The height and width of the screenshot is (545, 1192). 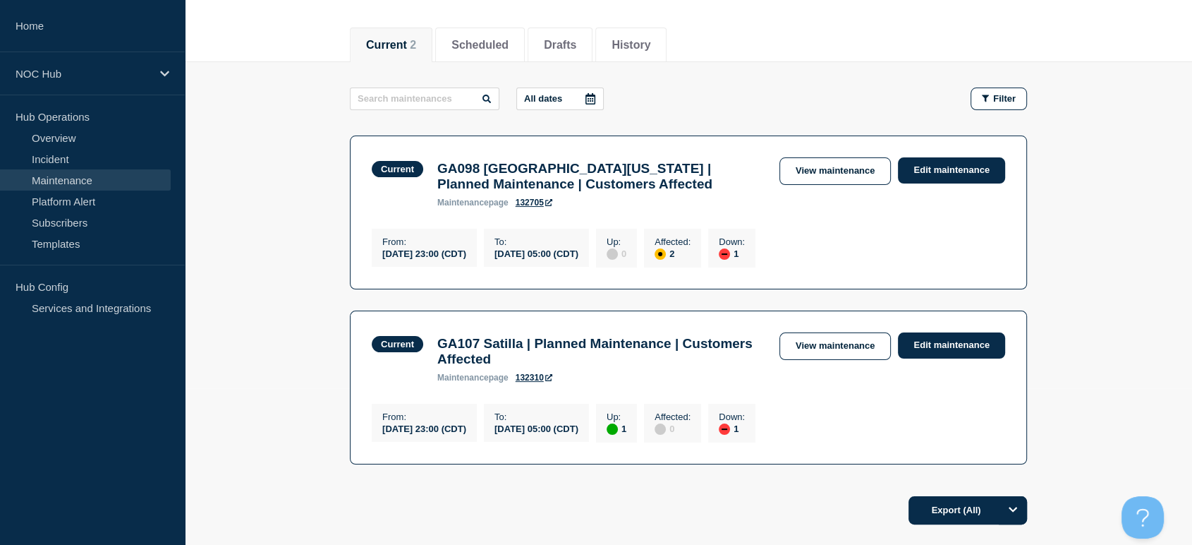 I want to click on h3: GA107 Satilla | Planned Maintenance | Customers Affected, so click(x=601, y=351).